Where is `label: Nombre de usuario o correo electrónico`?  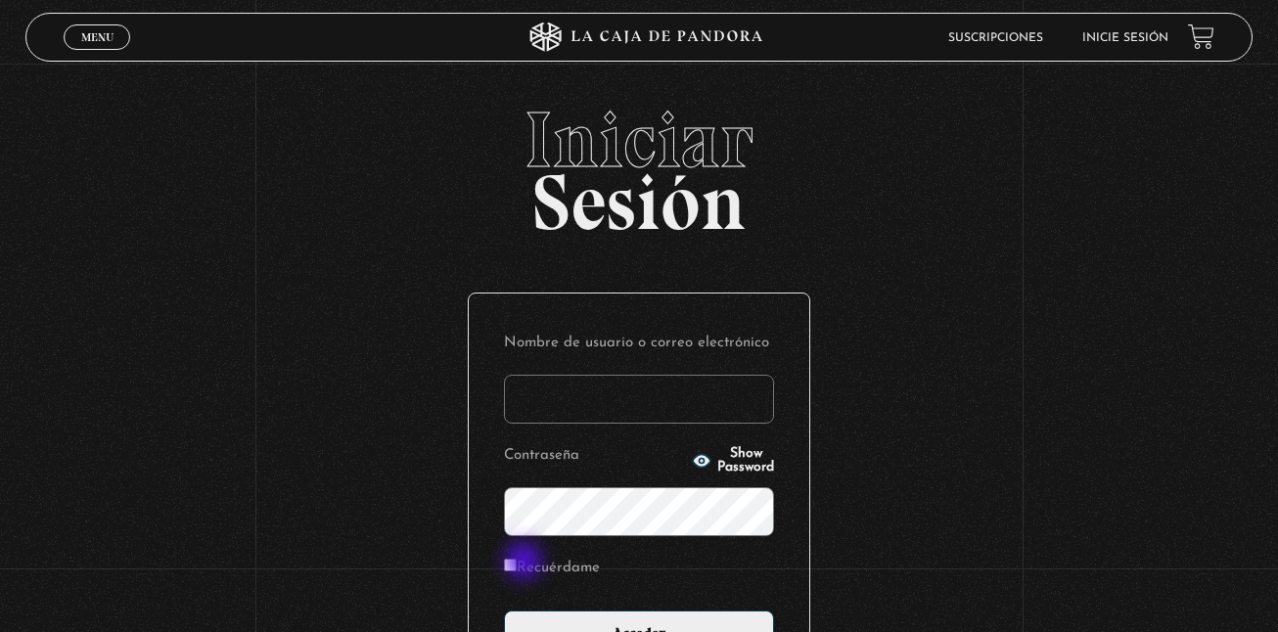 label: Nombre de usuario o correo electrónico is located at coordinates (639, 344).